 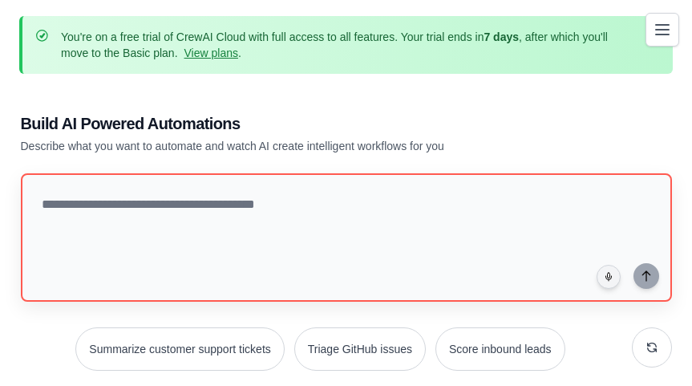 I want to click on button: Get new suggestions, so click(x=652, y=347).